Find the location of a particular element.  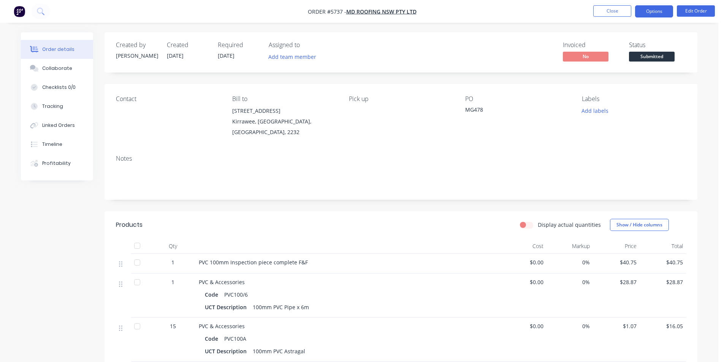

div: Cost is located at coordinates (523, 246).